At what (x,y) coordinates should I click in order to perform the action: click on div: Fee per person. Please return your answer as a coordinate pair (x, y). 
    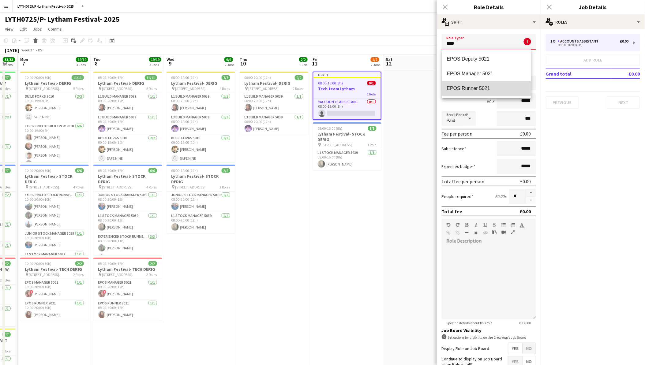
    Looking at the image, I should click on (457, 134).